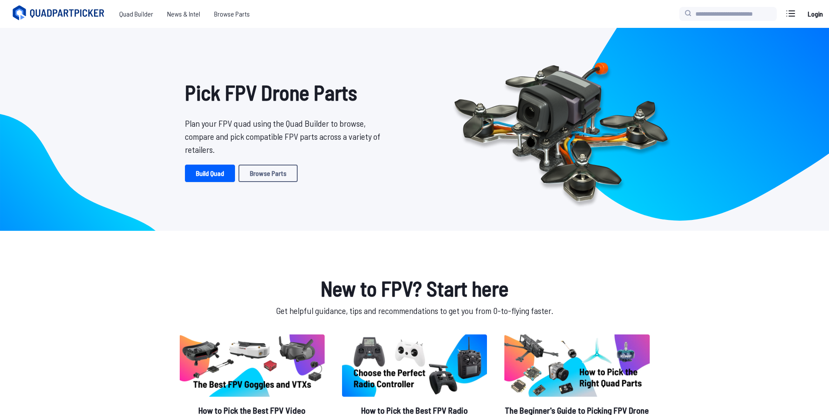  I want to click on h1: Pick FPV Drone Parts, so click(286, 92).